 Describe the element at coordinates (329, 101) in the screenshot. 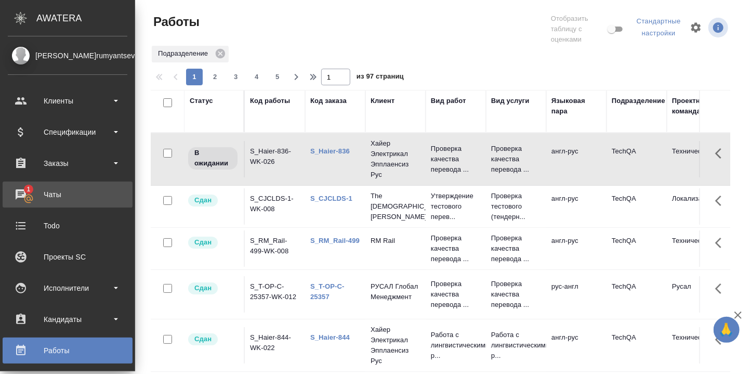

I see `div: Код заказа` at that location.